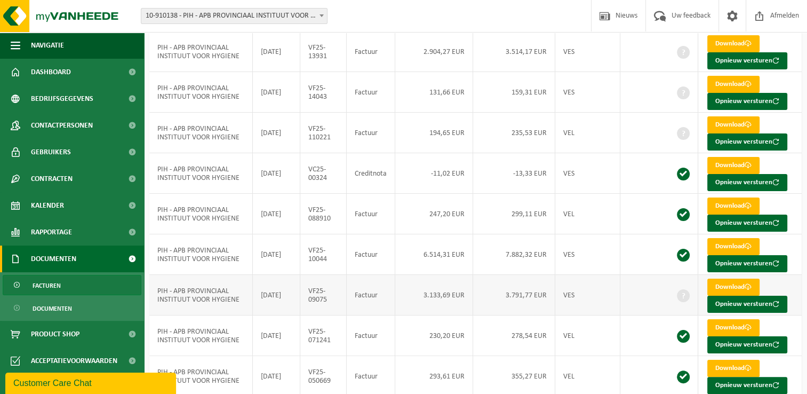 Image resolution: width=807 pixels, height=394 pixels. I want to click on span: Kalender, so click(47, 205).